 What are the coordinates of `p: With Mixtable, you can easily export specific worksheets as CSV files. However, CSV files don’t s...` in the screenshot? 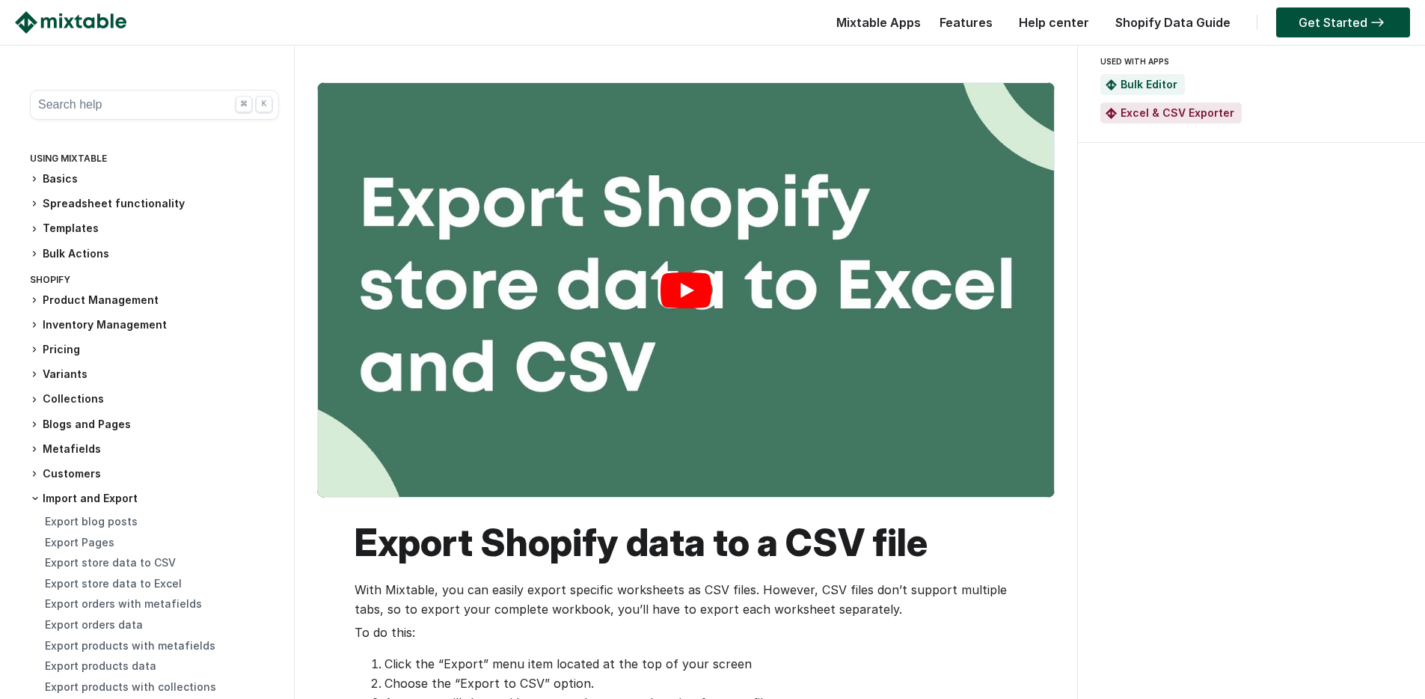 It's located at (693, 599).